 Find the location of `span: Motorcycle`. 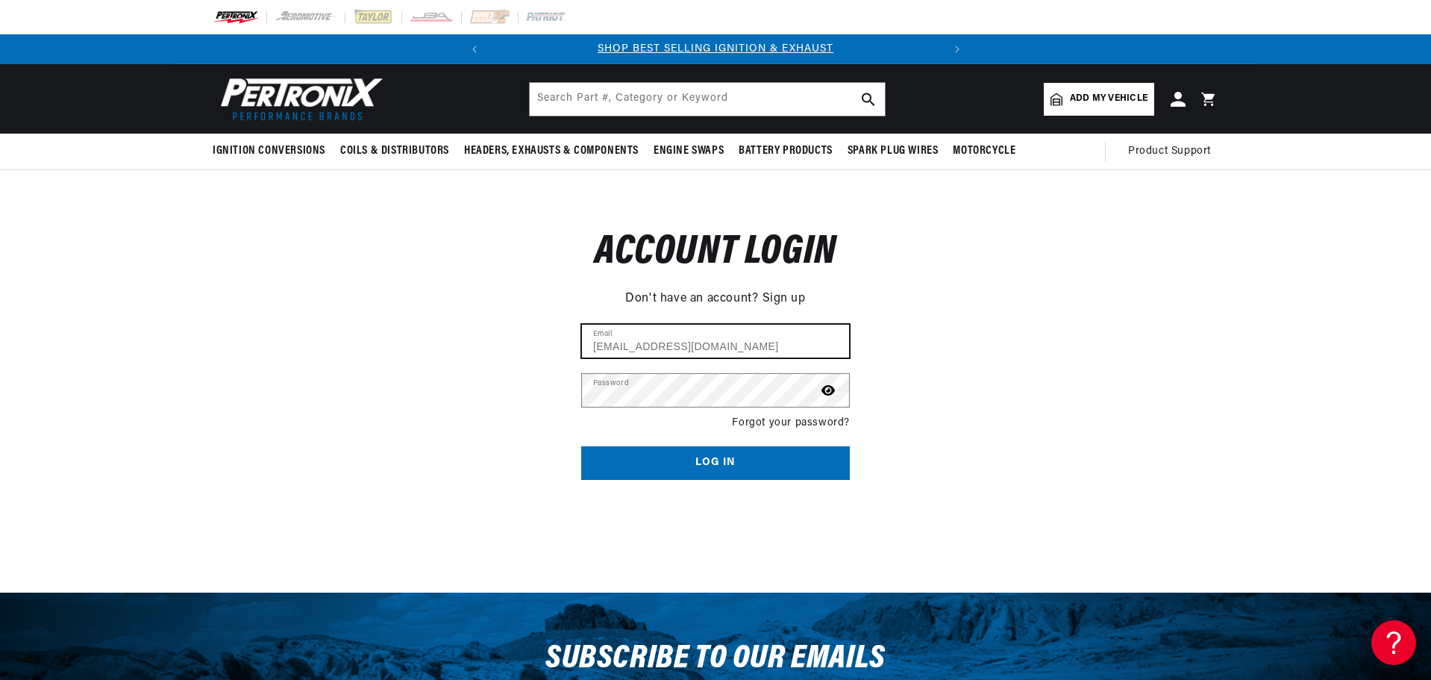

span: Motorcycle is located at coordinates (984, 151).